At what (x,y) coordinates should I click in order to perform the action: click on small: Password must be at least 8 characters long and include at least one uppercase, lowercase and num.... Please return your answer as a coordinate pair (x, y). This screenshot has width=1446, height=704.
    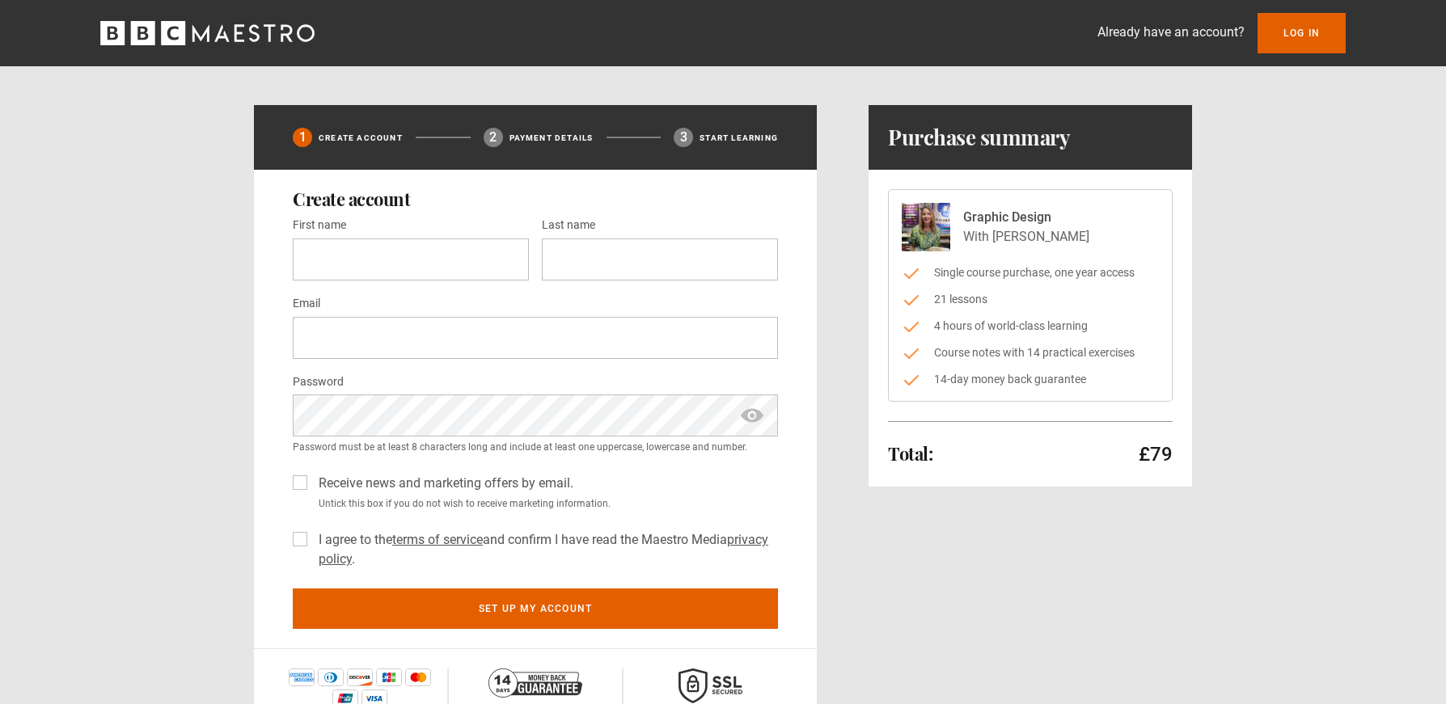
    Looking at the image, I should click on (535, 447).